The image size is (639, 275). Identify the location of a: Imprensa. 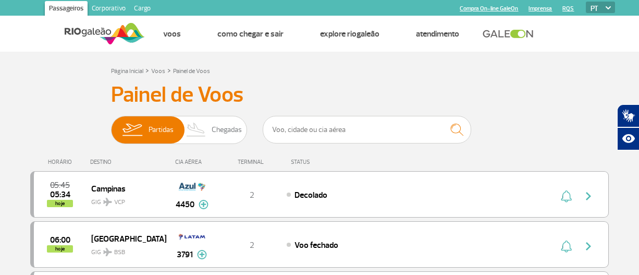
(540, 8).